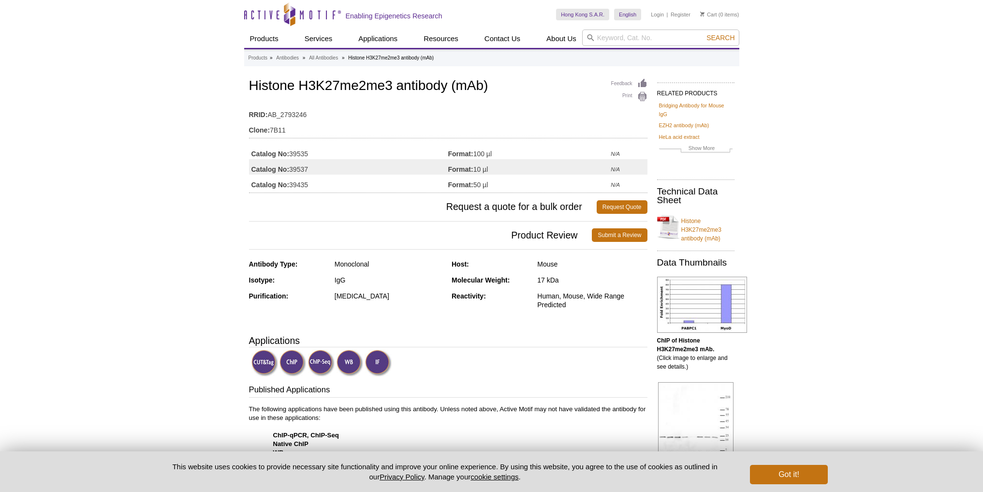 The image size is (983, 492). Describe the element at coordinates (709, 15) in the screenshot. I see `a: Cart` at that location.